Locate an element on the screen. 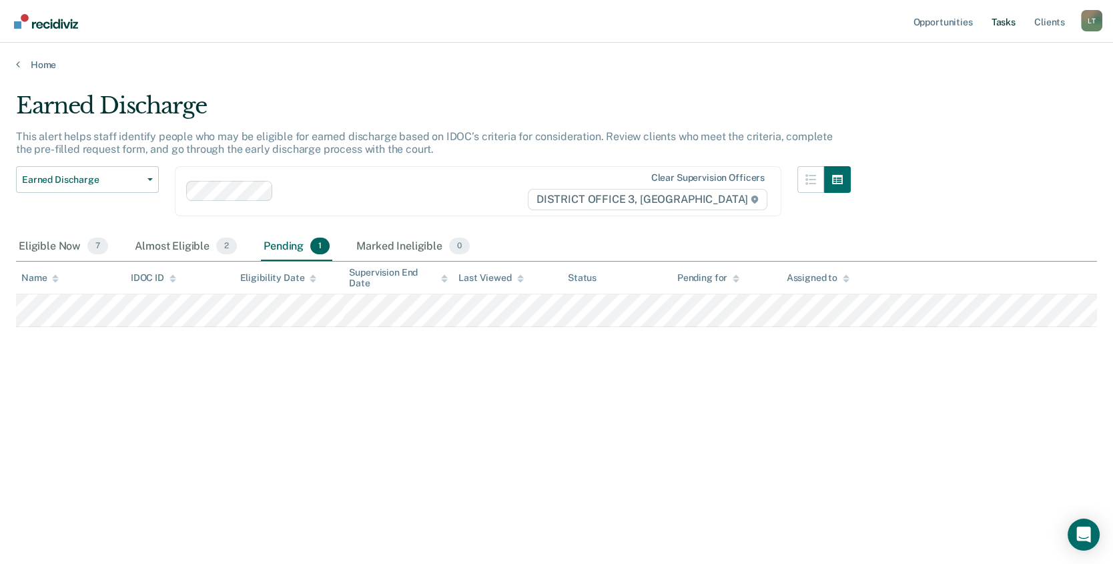  div: Pending1 is located at coordinates (296, 247).